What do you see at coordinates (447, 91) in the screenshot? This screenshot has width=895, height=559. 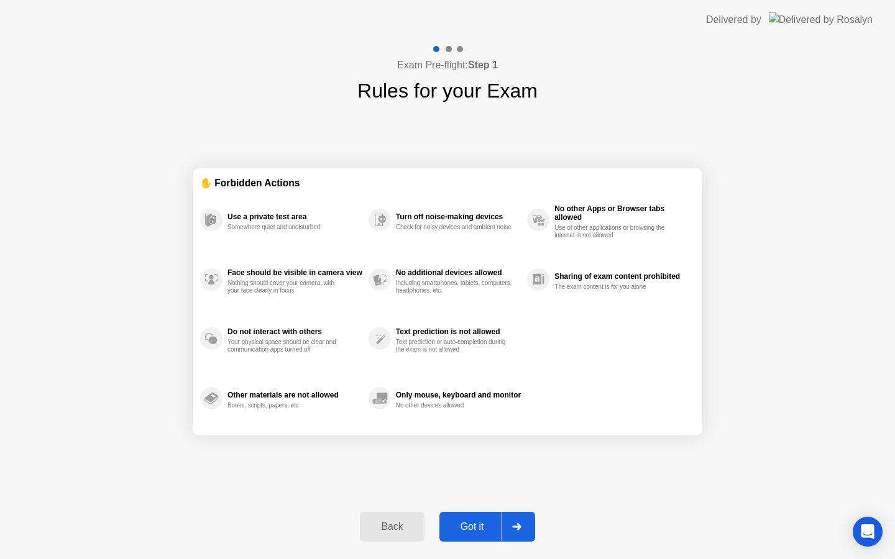 I see `h1: Rules for your Exam` at bounding box center [447, 91].